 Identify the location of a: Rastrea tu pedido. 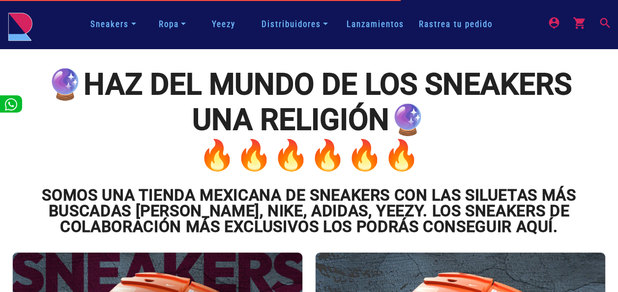
(456, 24).